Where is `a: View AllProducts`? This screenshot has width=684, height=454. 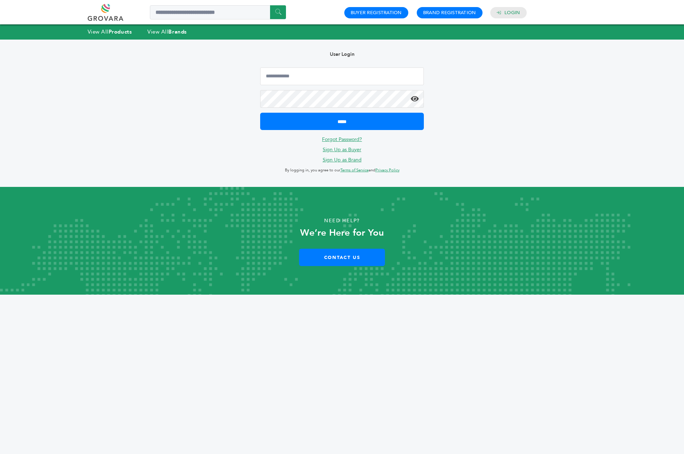
a: View AllProducts is located at coordinates (110, 32).